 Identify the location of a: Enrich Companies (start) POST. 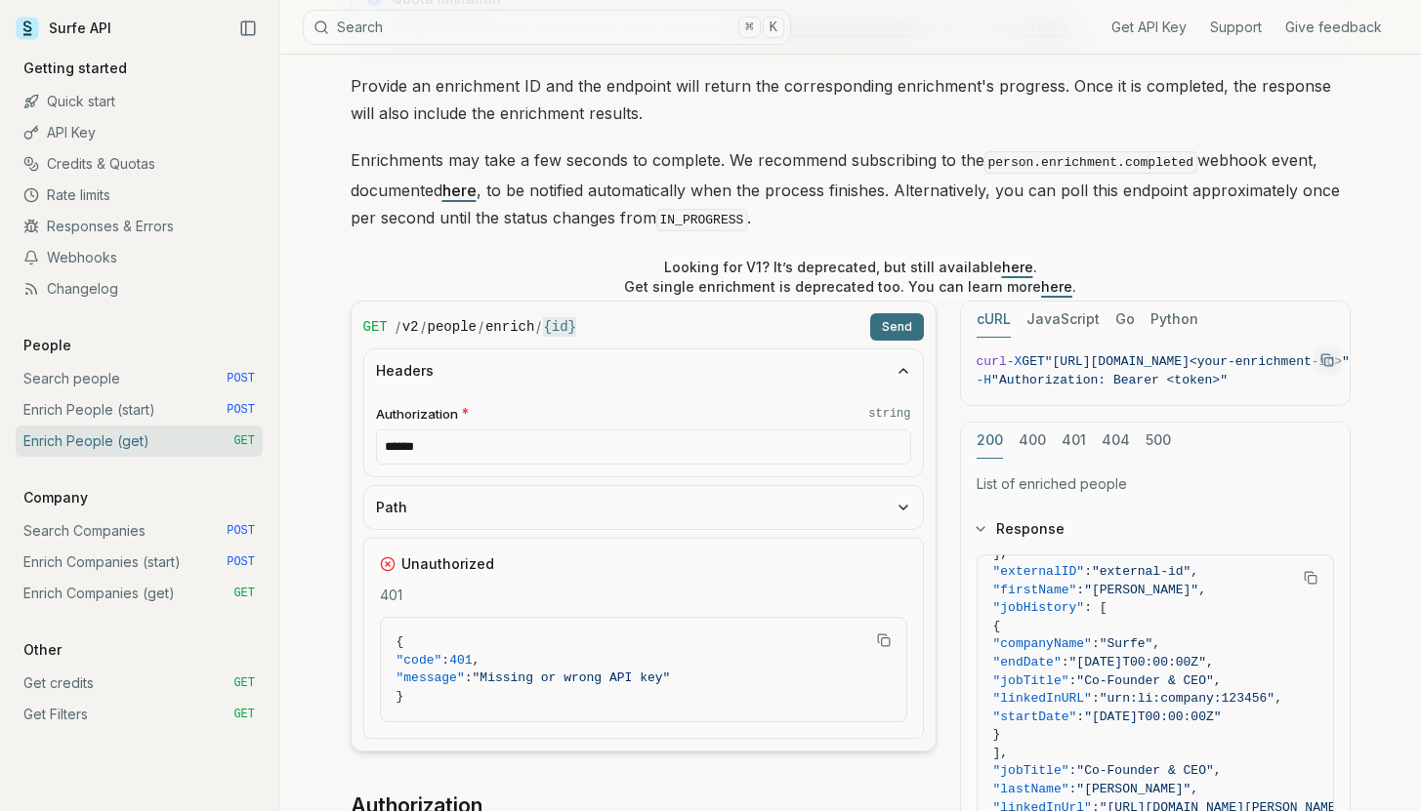
(139, 562).